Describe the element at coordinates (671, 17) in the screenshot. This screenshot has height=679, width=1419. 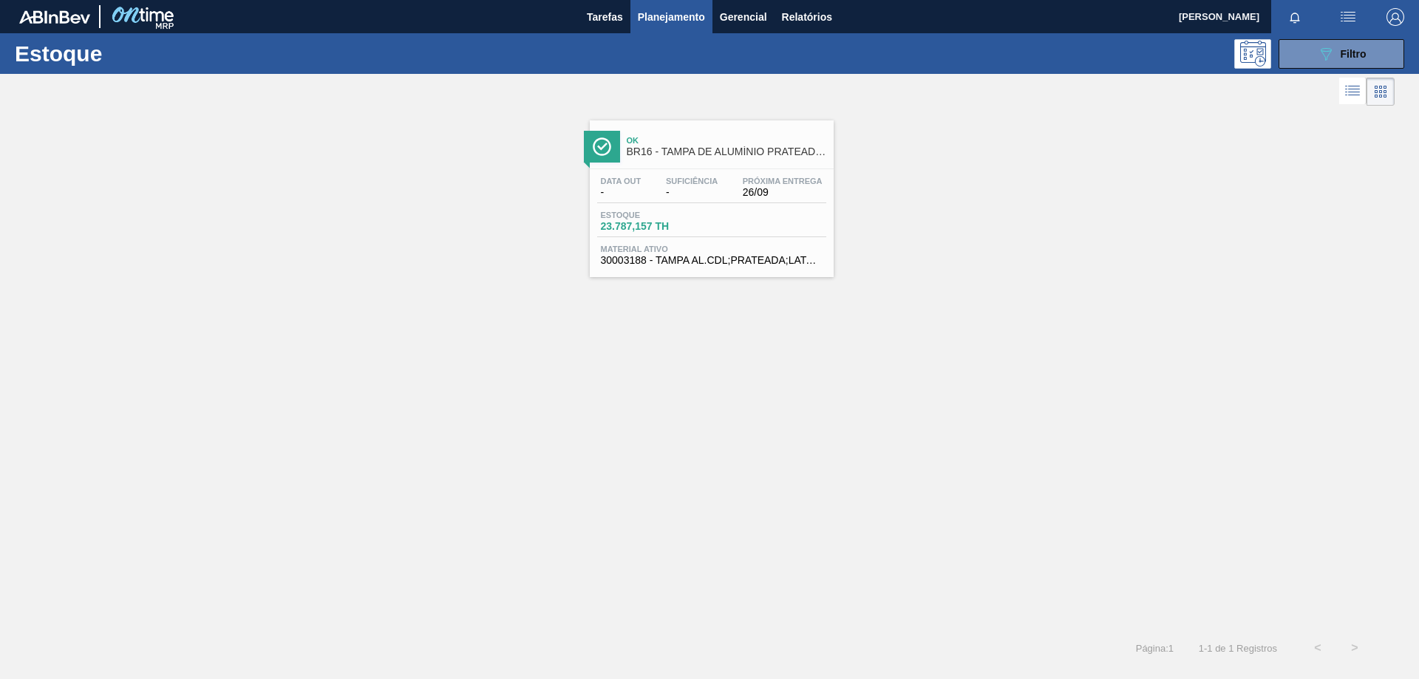
I see `span: Planejamento` at that location.